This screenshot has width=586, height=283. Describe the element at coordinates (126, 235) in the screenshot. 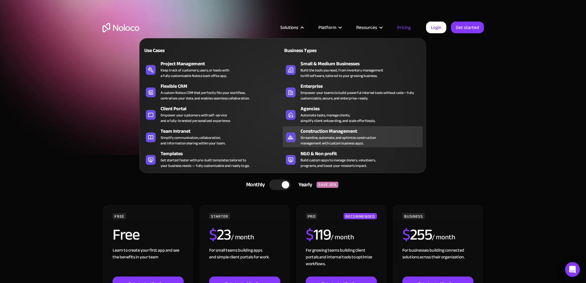

I see `h2: Free` at that location.